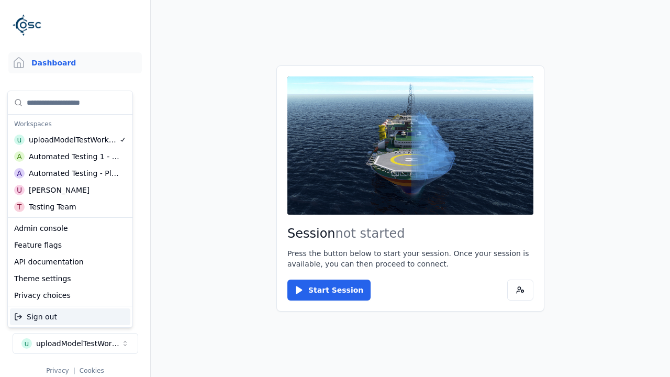 Image resolution: width=670 pixels, height=377 pixels. I want to click on div: Sign out, so click(70, 317).